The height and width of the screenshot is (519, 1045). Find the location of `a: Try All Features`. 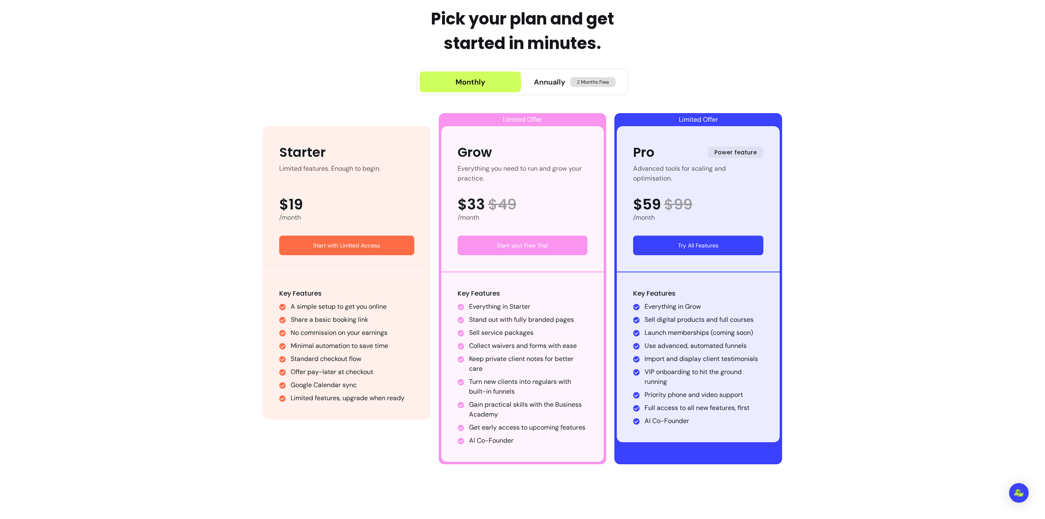

a: Try All Features is located at coordinates (698, 245).